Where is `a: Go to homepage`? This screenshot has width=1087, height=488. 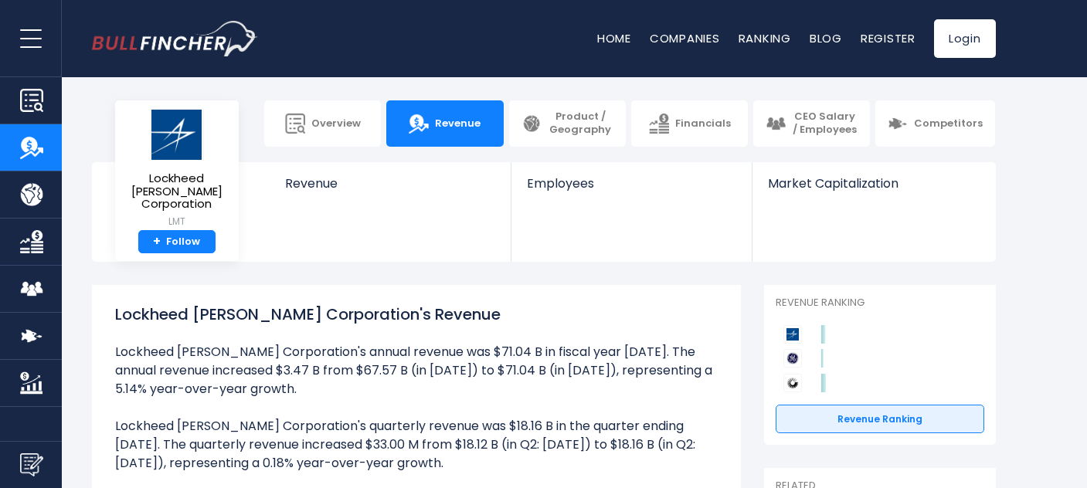 a: Go to homepage is located at coordinates (175, 39).